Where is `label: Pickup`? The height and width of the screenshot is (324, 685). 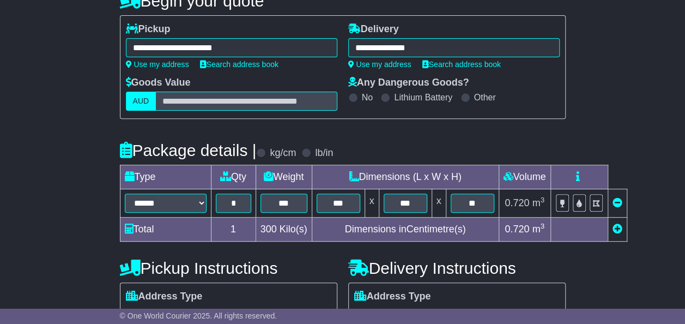
label: Pickup is located at coordinates (148, 29).